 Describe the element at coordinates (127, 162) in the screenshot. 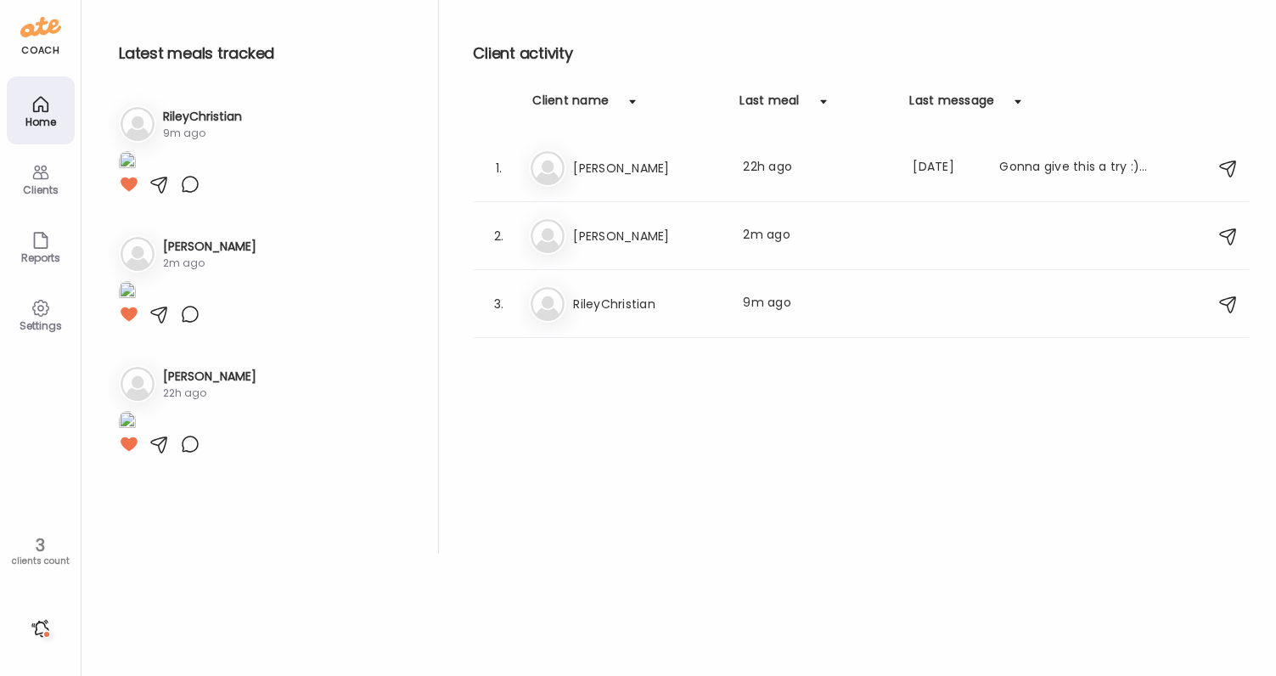

I see `img: images%2F0Y4bWpMhlRNX09ybTAqeUZ9kjce2%2FYsK7pjBTGSvi7U6fpDYG%2Ft4yDPcZ0kBUfrCZEN8ka_1080` at that location.